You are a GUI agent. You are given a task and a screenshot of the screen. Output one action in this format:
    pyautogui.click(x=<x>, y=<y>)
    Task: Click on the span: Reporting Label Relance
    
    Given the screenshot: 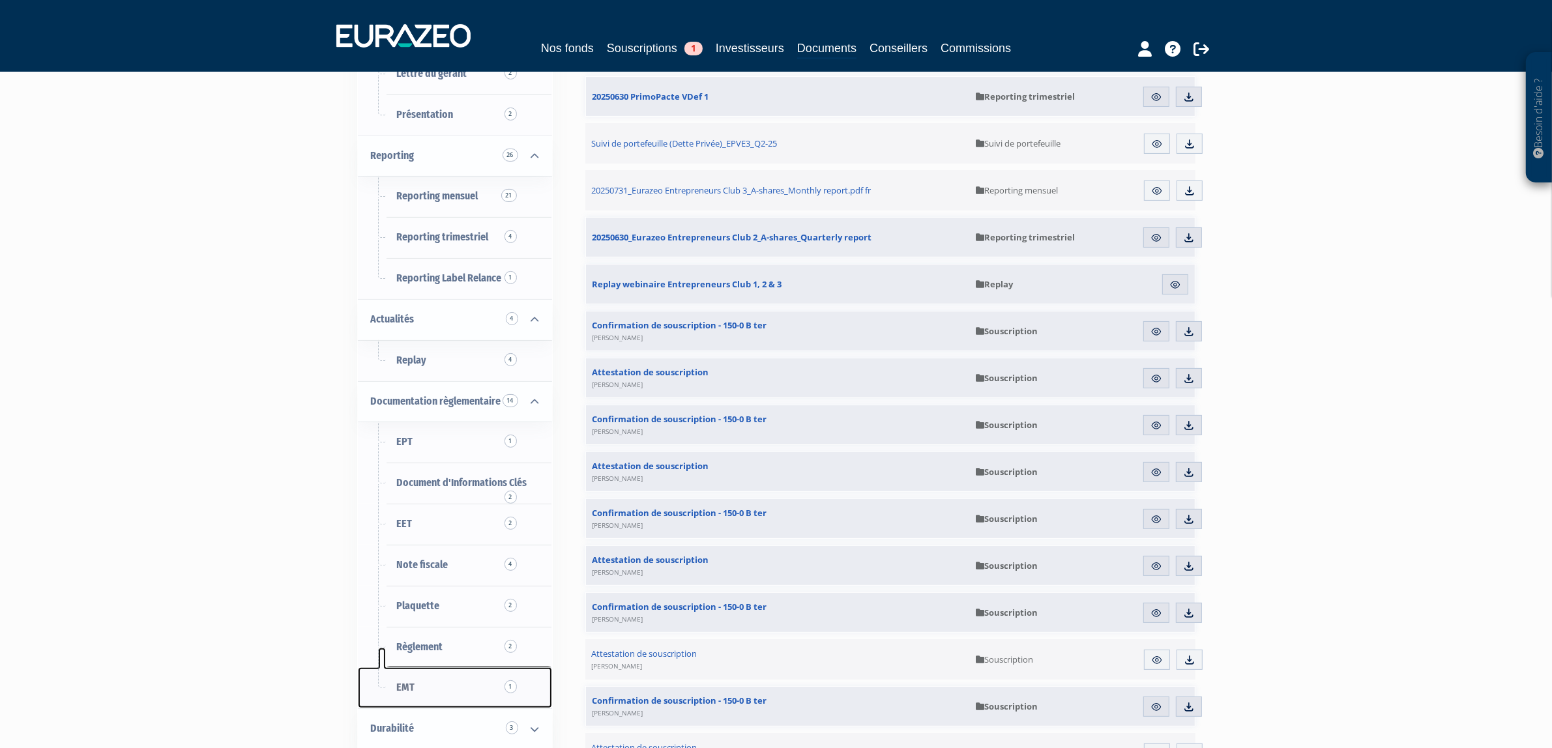 What is the action you would take?
    pyautogui.click(x=449, y=278)
    